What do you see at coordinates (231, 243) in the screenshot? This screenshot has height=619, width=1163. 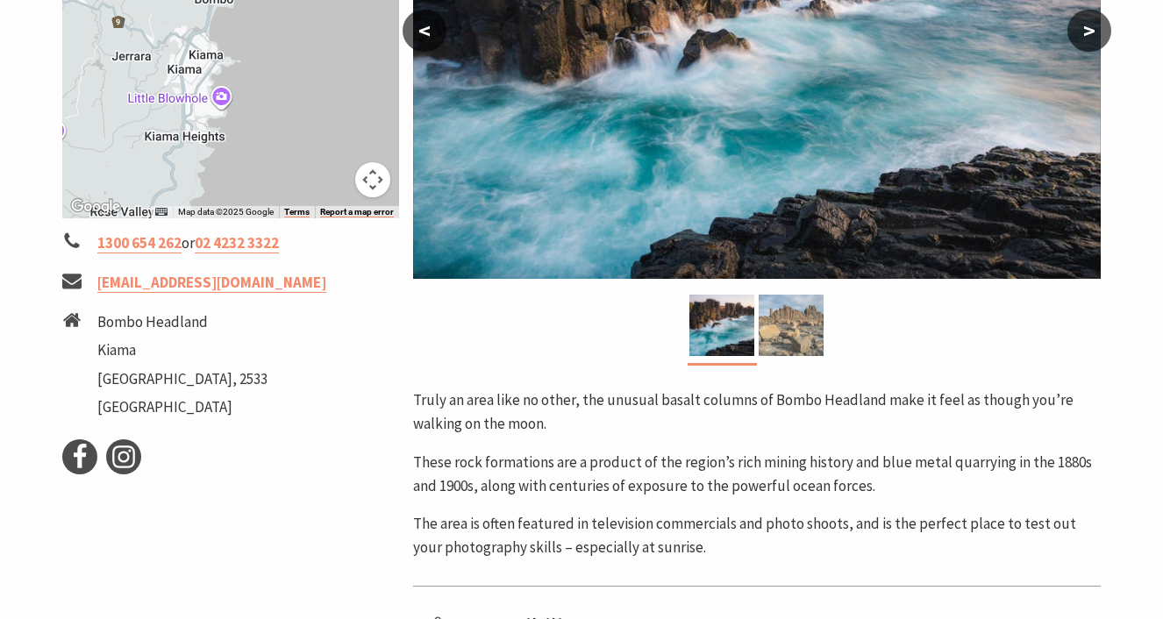 I see `li: or` at bounding box center [231, 243].